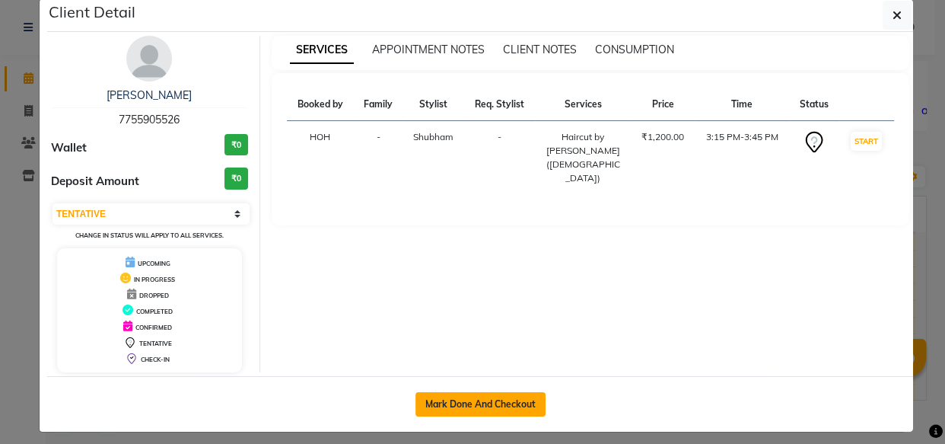 This screenshot has width=945, height=444. I want to click on th: Req. Stylist, so click(499, 104).